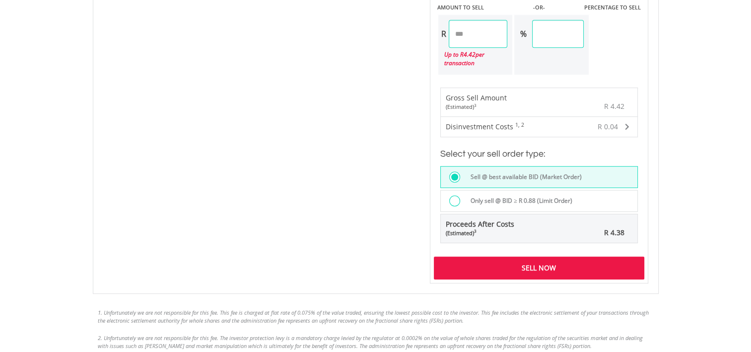 The height and width of the screenshot is (352, 751). What do you see at coordinates (614, 106) in the screenshot?
I see `span: R 4.42` at bounding box center [614, 106].